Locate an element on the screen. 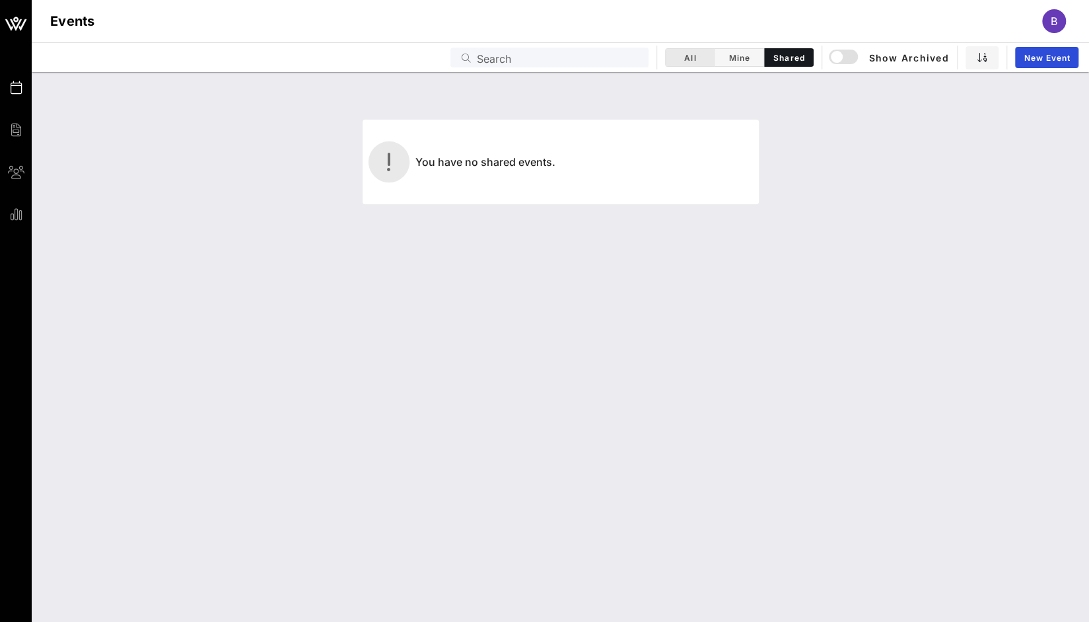 This screenshot has width=1089, height=622. span: New Event is located at coordinates (1047, 57).